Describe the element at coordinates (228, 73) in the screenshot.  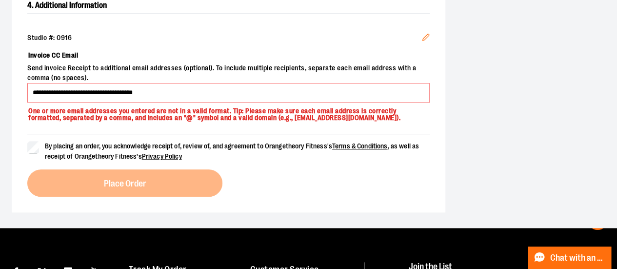
I see `span: Send invoice Receipt to additional email addresses (optional). To include multiple recipients, se...` at that location.